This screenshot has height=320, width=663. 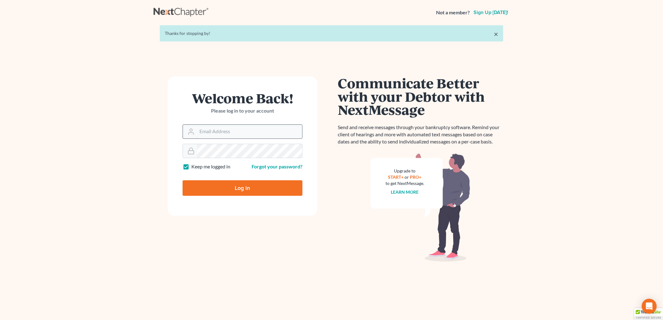 What do you see at coordinates (249, 132) in the screenshot?
I see `input: Email Address` at bounding box center [249, 132].